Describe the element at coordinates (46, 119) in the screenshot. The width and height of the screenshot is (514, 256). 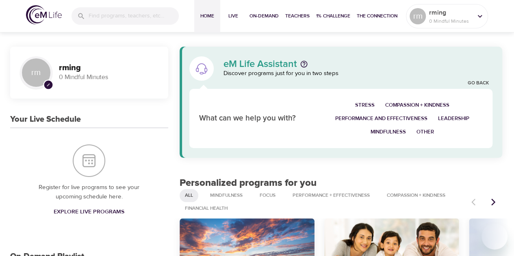
I see `h3: Your Live Schedule` at that location.